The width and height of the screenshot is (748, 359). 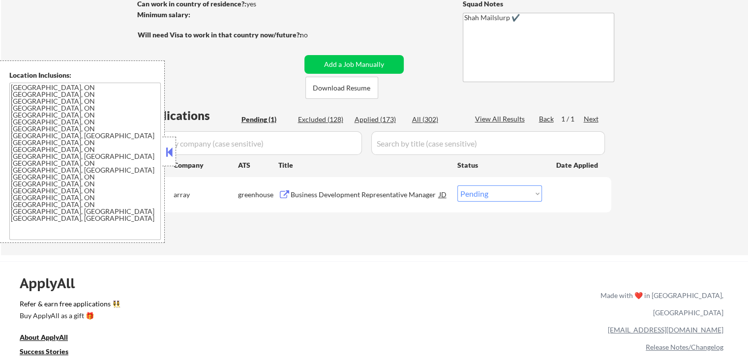 What do you see at coordinates (258, 165) in the screenshot?
I see `div: ATS` at bounding box center [258, 165].